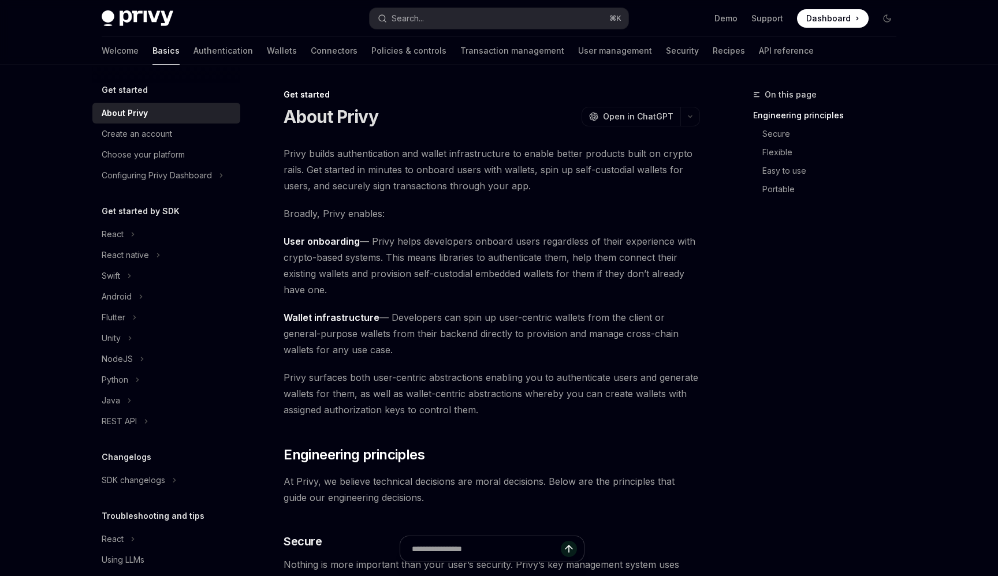 This screenshot has height=576, width=998. Describe the element at coordinates (491, 334) in the screenshot. I see `span: — Developers can spin up user-centric wallets from the client or general-purpose wallets from the...` at that location.